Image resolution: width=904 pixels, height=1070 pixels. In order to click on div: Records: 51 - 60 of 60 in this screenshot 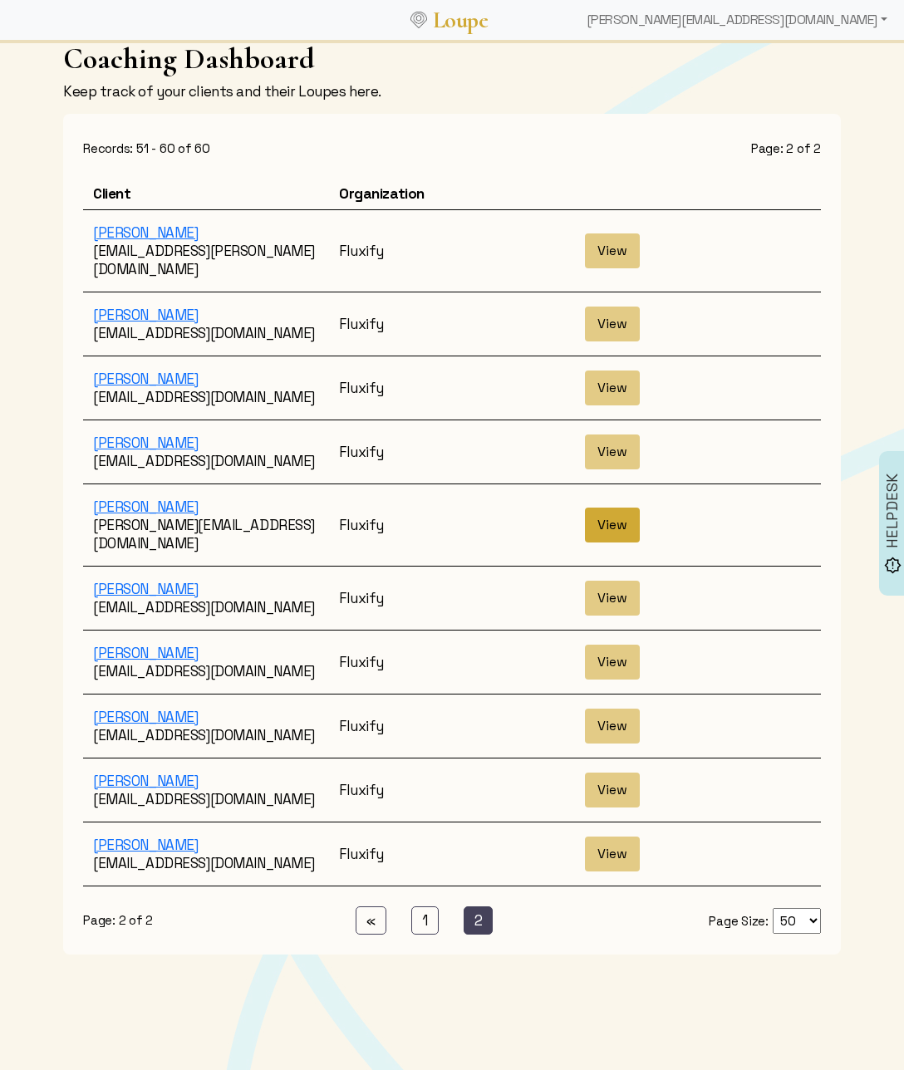, I will do `click(146, 149)`.